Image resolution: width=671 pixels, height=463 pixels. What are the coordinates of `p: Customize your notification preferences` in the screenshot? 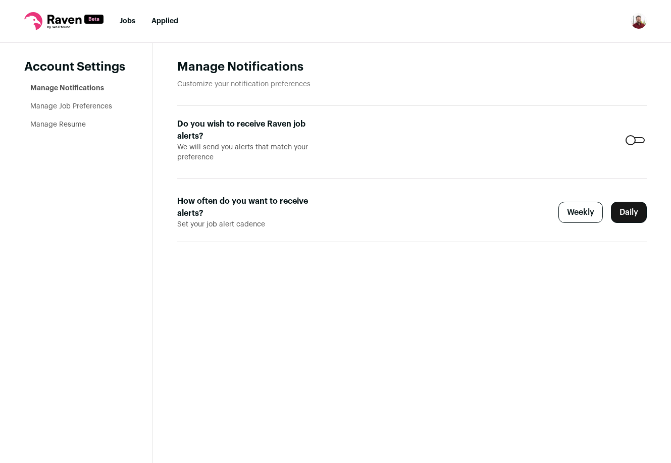 It's located at (412, 84).